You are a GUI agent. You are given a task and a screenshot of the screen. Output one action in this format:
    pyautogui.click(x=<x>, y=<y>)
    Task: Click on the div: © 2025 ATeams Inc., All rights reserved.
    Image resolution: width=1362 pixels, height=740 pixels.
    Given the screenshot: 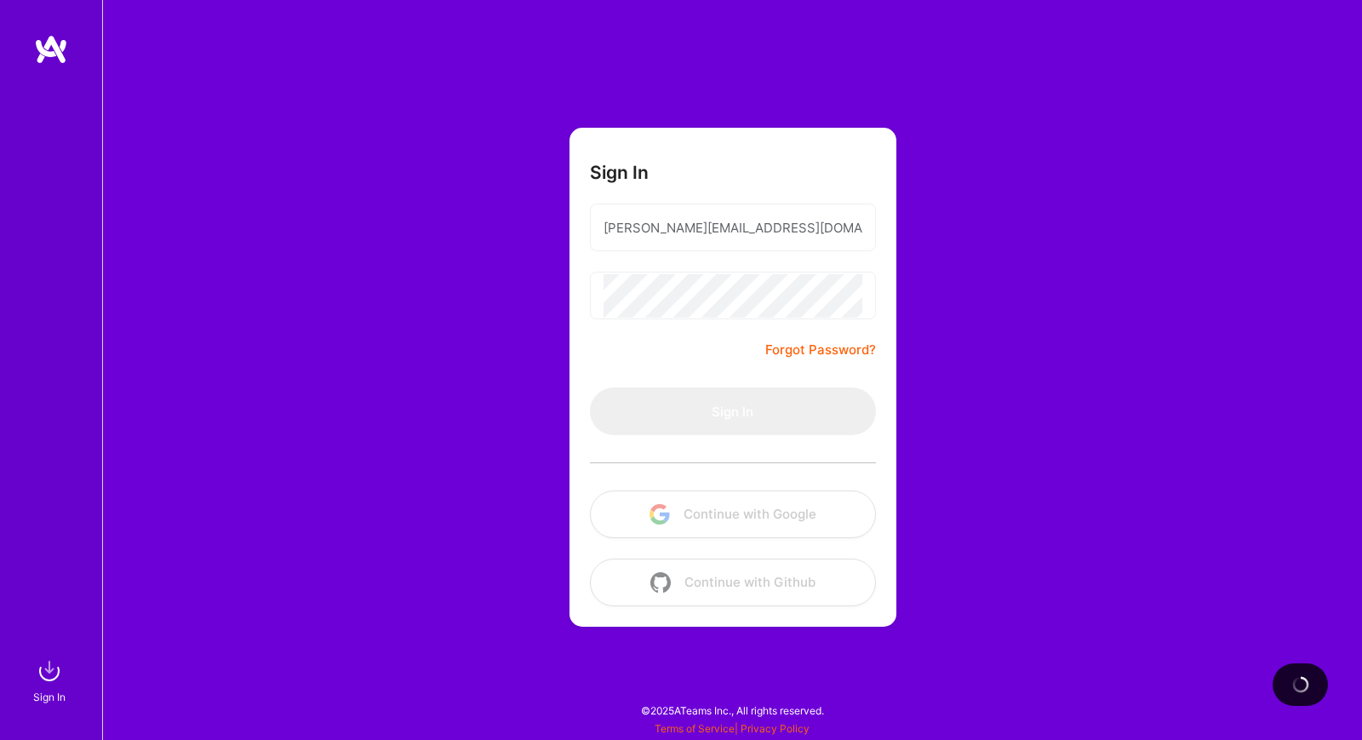 What is the action you would take?
    pyautogui.click(x=732, y=710)
    